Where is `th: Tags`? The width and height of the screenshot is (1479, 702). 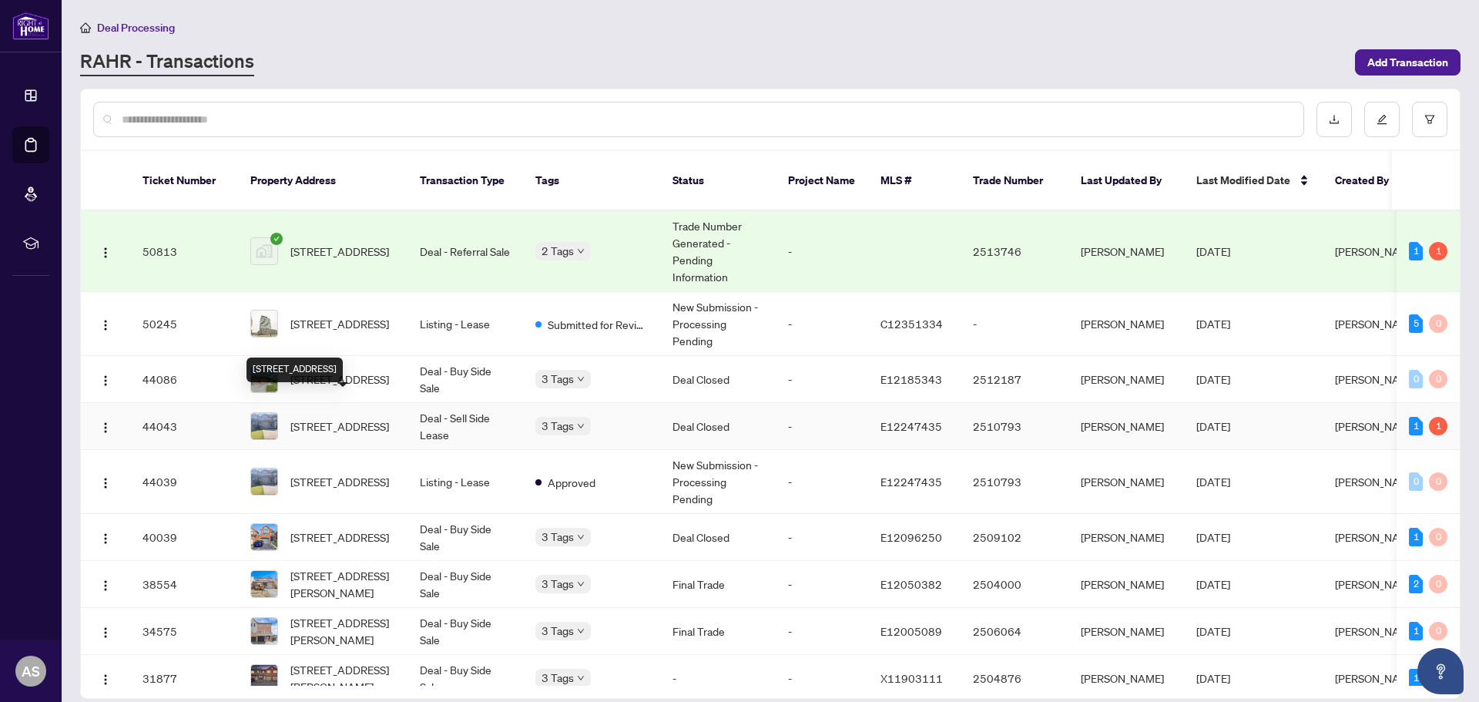 th: Tags is located at coordinates (592, 181).